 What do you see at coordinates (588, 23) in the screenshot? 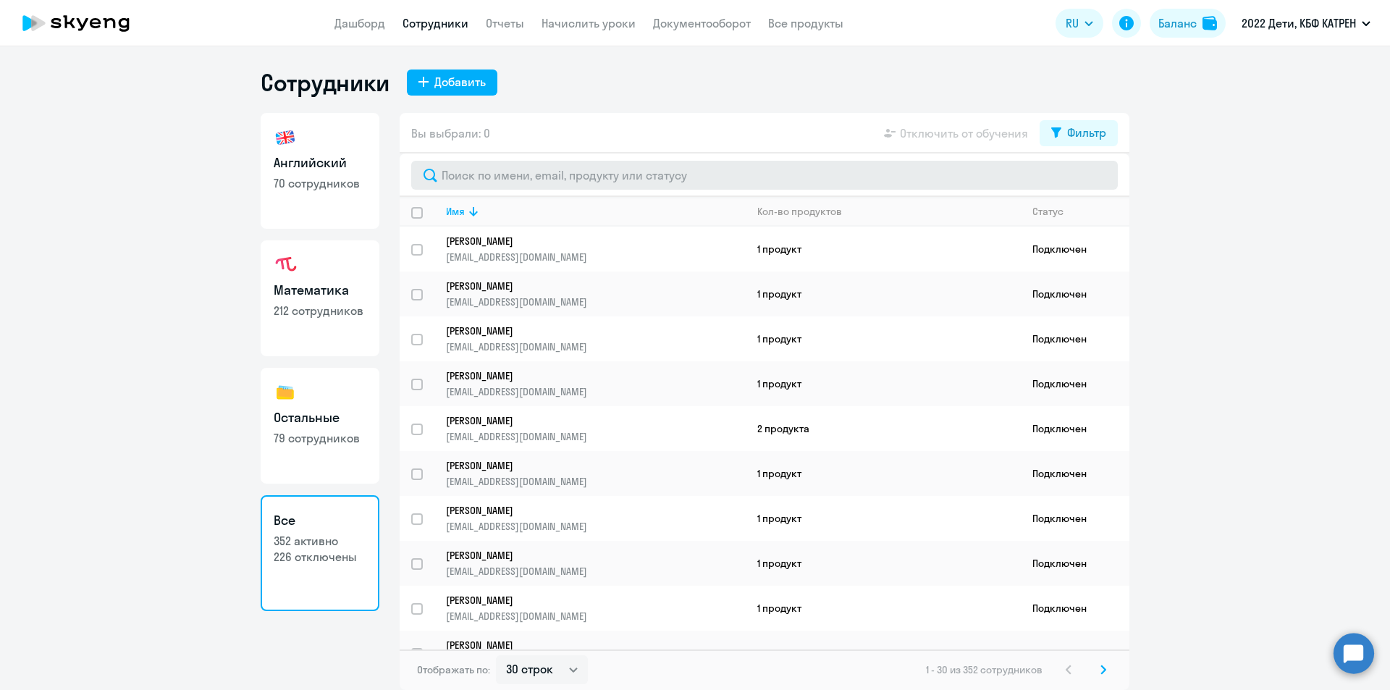
I see `a: Начислить уроки` at bounding box center [588, 23].